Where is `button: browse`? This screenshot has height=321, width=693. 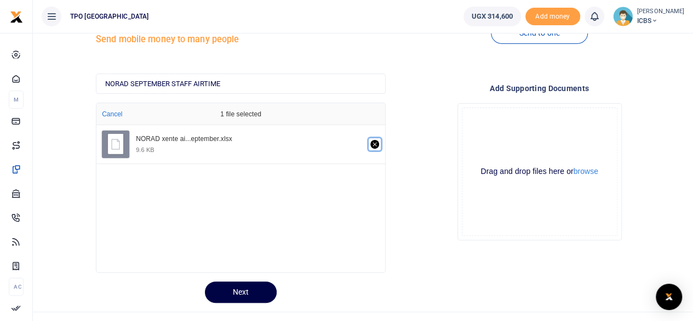 button: browse is located at coordinates (586, 171).